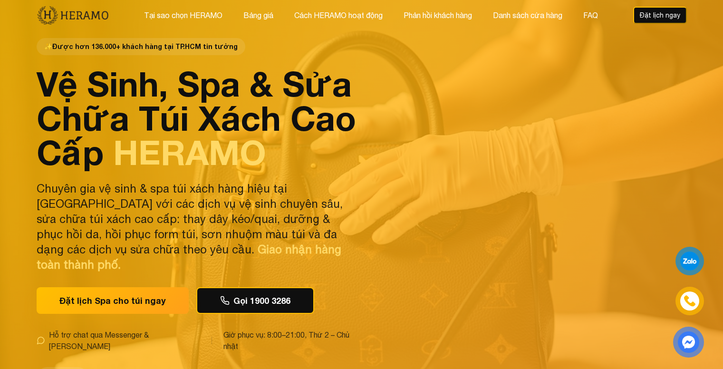 This screenshot has height=369, width=723. I want to click on button: Gọi 1900 3286, so click(255, 300).